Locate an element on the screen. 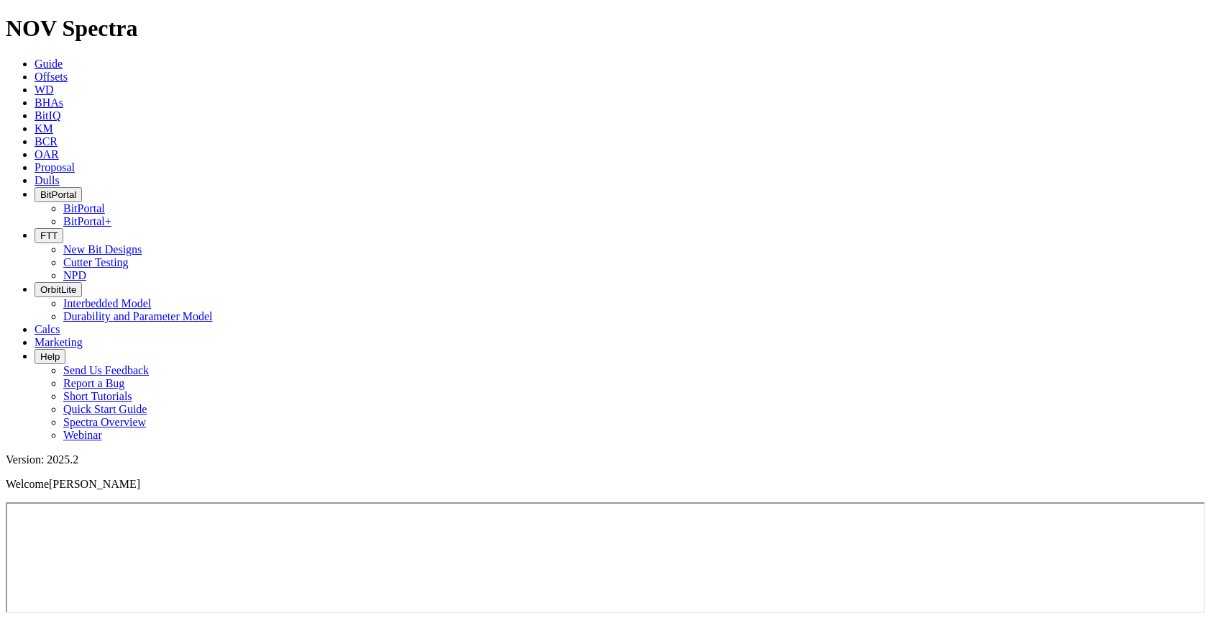 Image resolution: width=1208 pixels, height=634 pixels. a: Webinar is located at coordinates (83, 434).